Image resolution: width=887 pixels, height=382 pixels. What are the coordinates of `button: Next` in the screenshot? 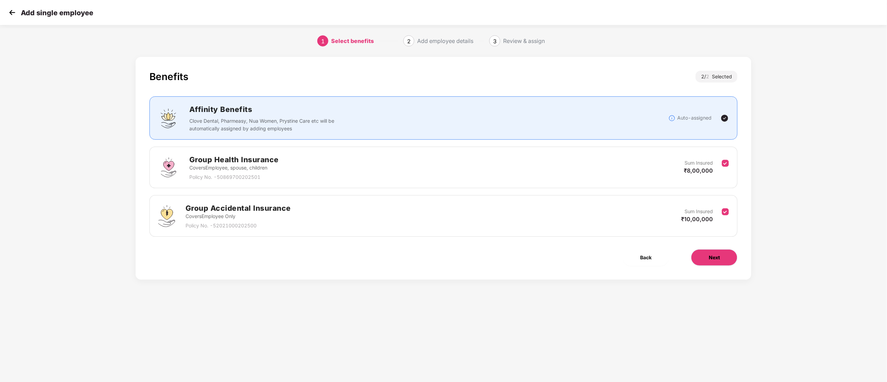 It's located at (714, 258).